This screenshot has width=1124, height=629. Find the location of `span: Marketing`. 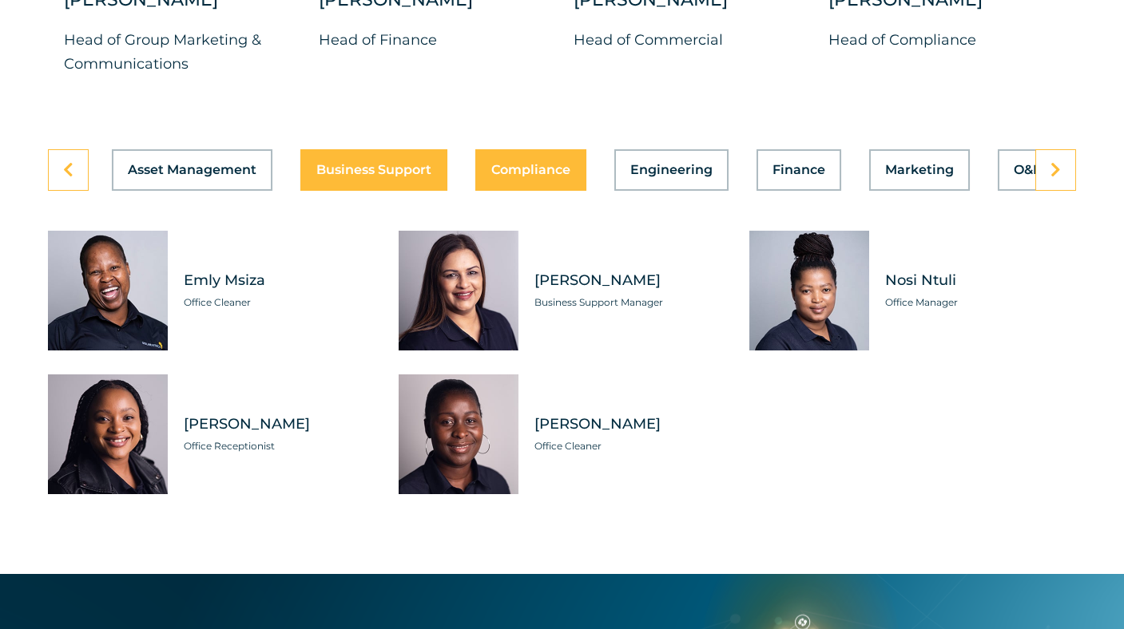

span: Marketing is located at coordinates (919, 170).